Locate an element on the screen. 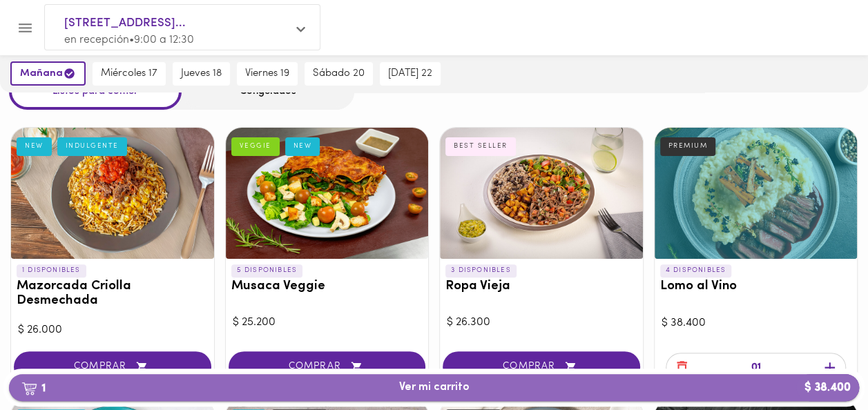 The height and width of the screenshot is (410, 868). b: 1 is located at coordinates (33, 388).